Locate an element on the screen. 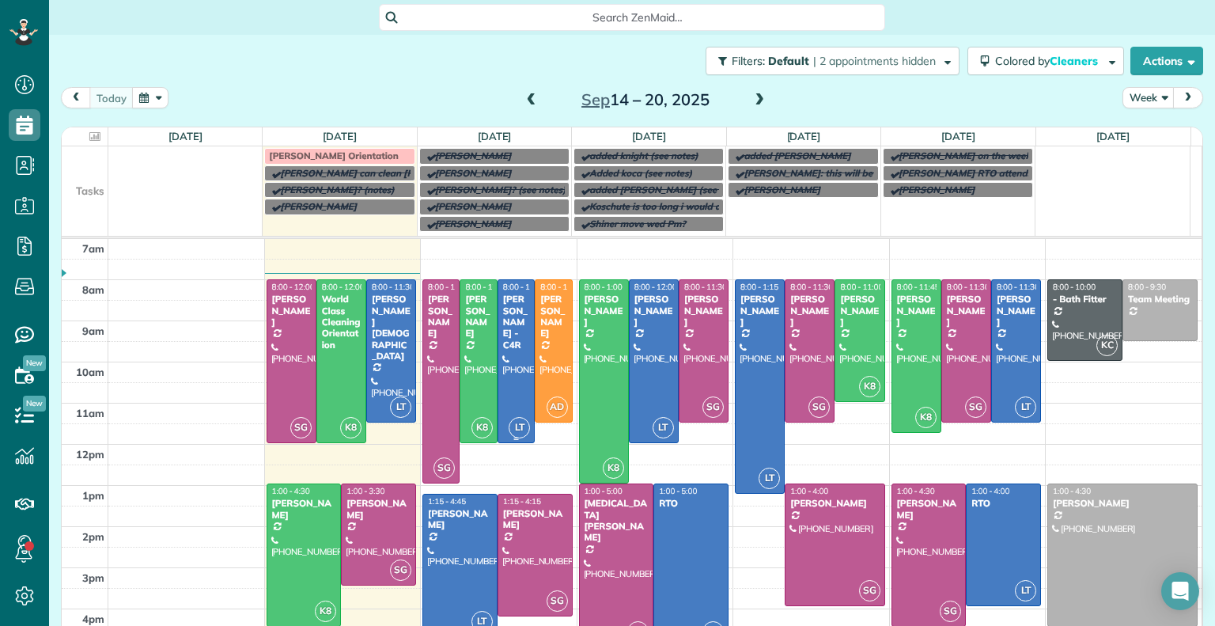 The height and width of the screenshot is (626, 1215). span: 8:00 - 11:00 is located at coordinates (861, 286).